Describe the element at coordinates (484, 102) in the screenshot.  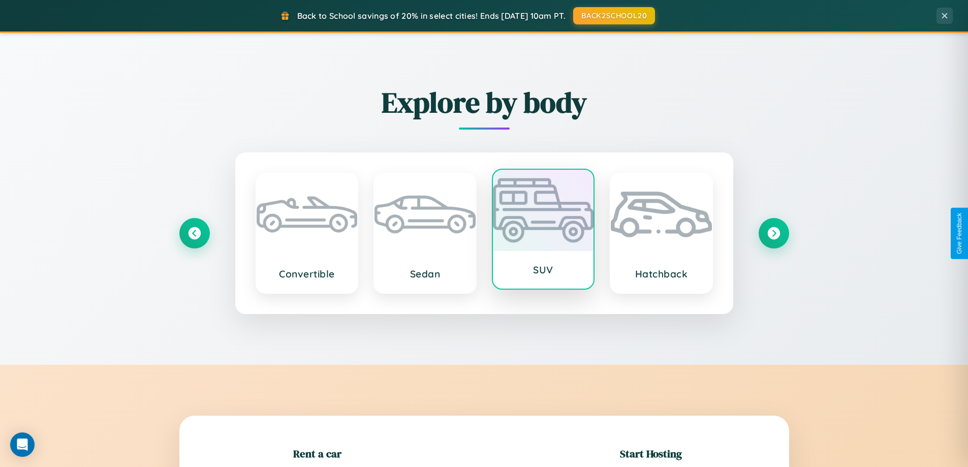
I see `h2: Explore by body` at that location.